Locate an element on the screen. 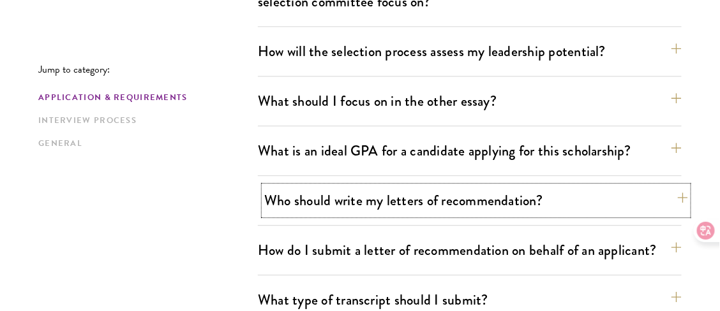 The height and width of the screenshot is (311, 720). button: What is an ideal GPA for a candidate applying for this scholarship? is located at coordinates (470, 151).